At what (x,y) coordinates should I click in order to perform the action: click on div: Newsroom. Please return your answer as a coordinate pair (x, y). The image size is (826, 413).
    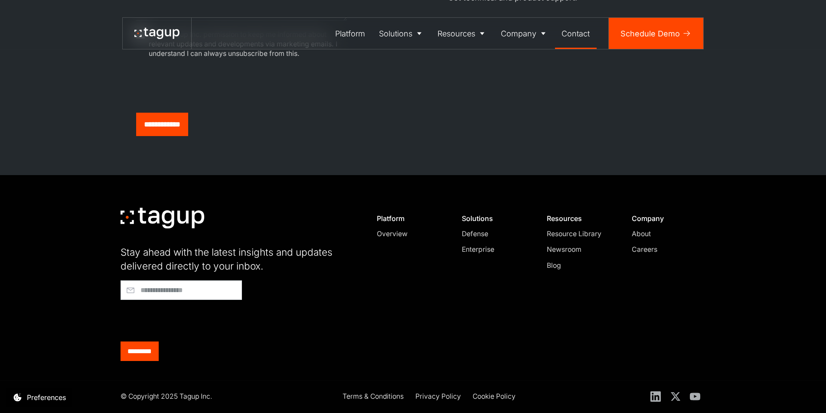
    Looking at the image, I should click on (580, 250).